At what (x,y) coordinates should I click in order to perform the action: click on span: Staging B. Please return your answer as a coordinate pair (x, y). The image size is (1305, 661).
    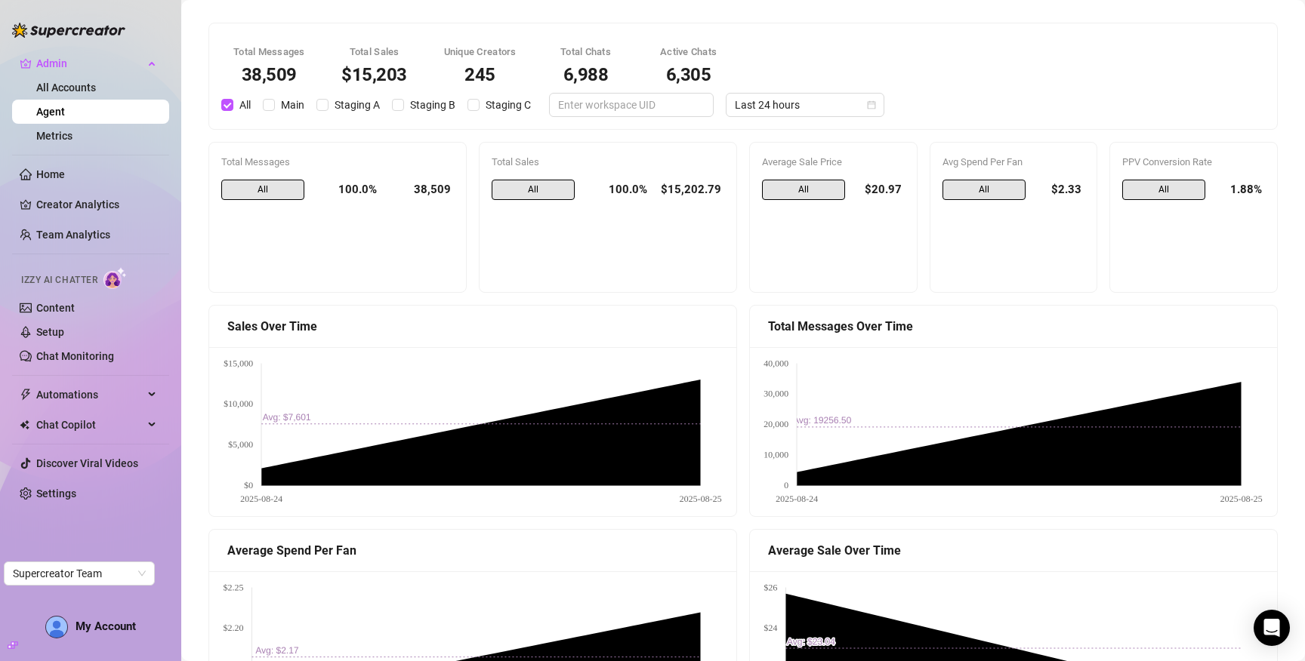
    Looking at the image, I should click on (433, 105).